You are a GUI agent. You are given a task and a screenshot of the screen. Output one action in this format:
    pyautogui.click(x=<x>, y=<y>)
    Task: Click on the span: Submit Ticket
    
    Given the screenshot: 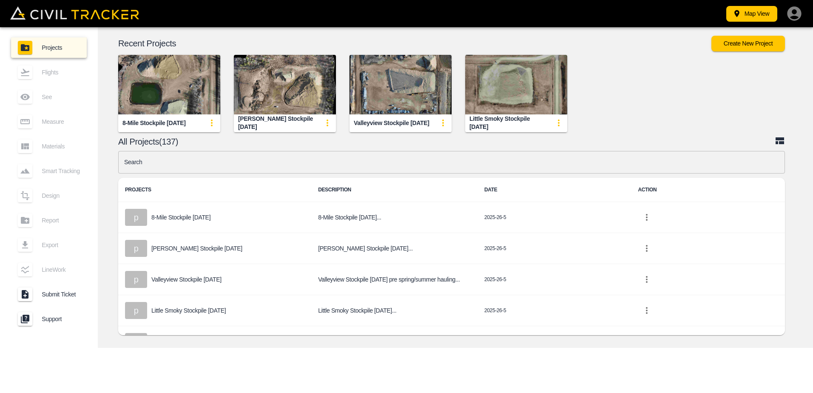 What is the action you would take?
    pyautogui.click(x=61, y=294)
    